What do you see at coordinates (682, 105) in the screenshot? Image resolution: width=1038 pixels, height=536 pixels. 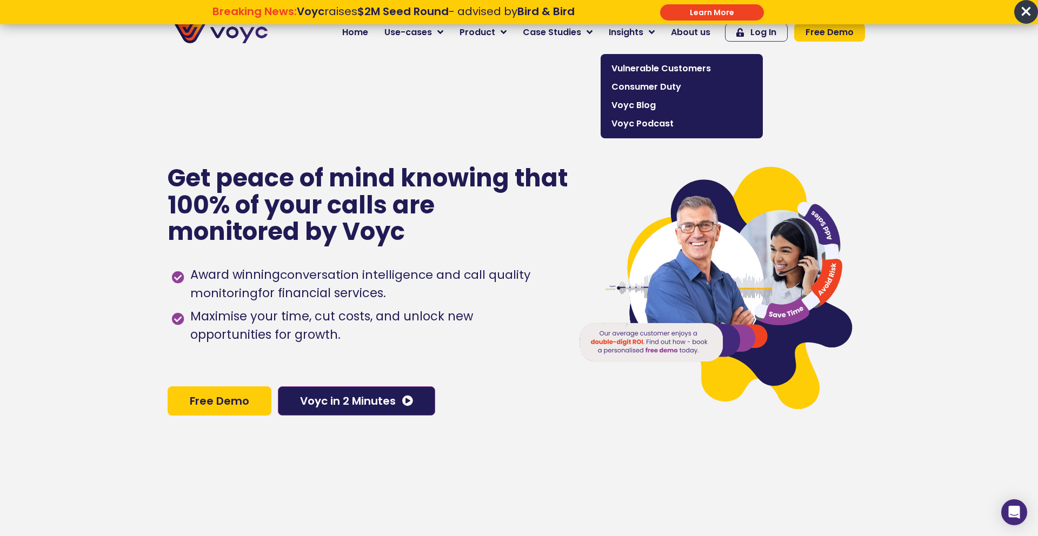 I see `span: Voyc Blog` at bounding box center [682, 105].